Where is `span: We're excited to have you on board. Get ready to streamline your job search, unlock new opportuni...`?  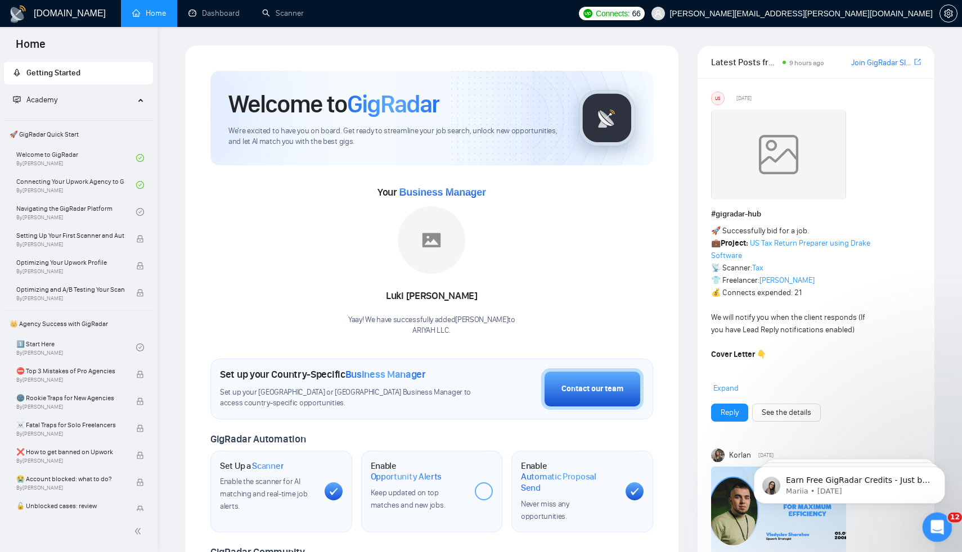 span: We're excited to have you on board. Get ready to streamline your job search, unlock new opportuni... is located at coordinates (394, 137).